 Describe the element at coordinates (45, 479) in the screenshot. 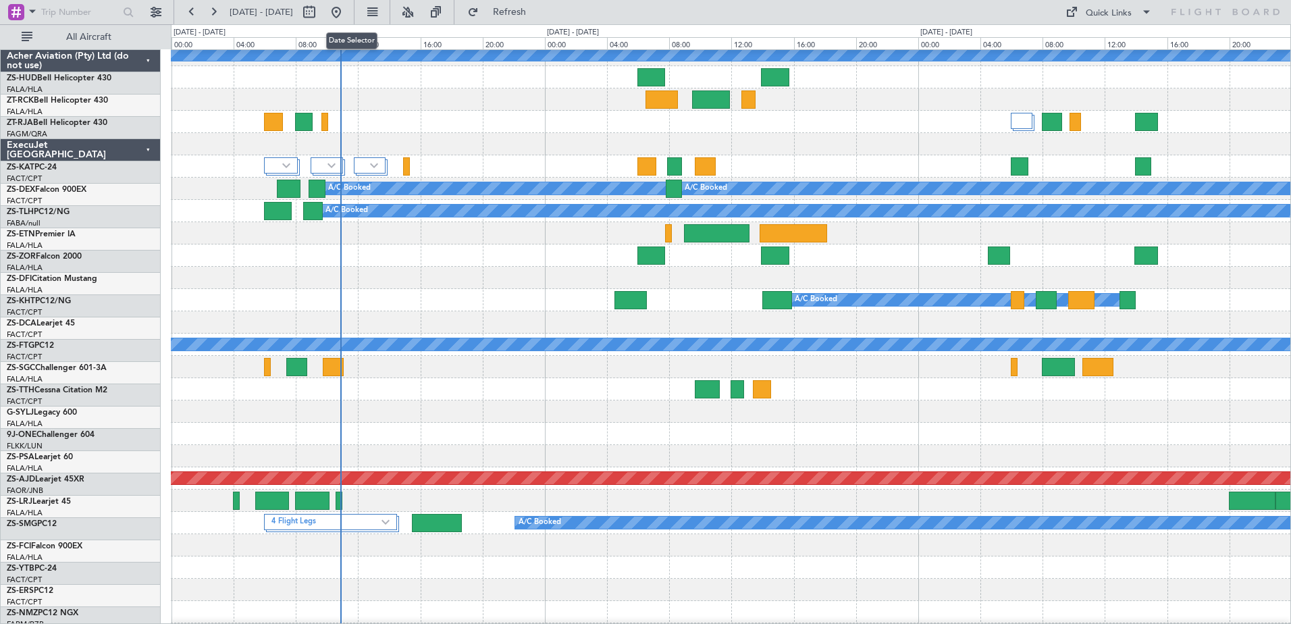

I see `a: ZS-AJDLearjet 45XR` at that location.